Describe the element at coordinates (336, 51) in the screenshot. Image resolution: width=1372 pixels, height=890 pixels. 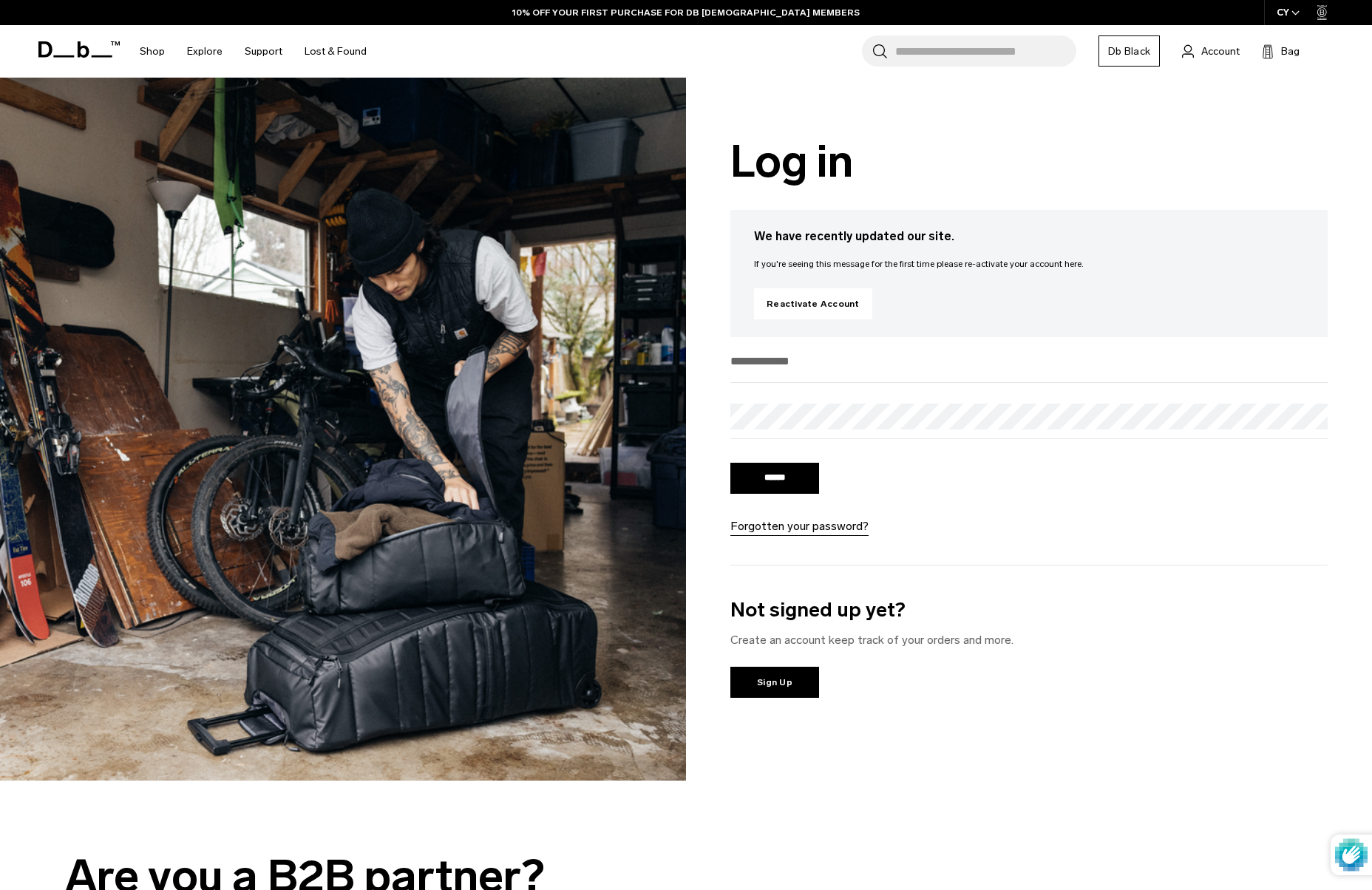
I see `a: Lost & Found` at that location.